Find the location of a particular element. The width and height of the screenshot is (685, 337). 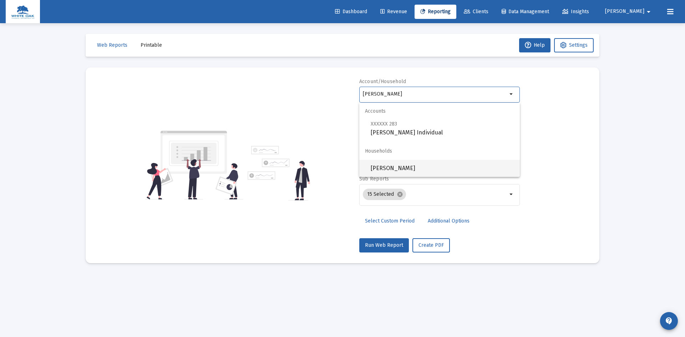

span: Web Reports is located at coordinates (112, 45).